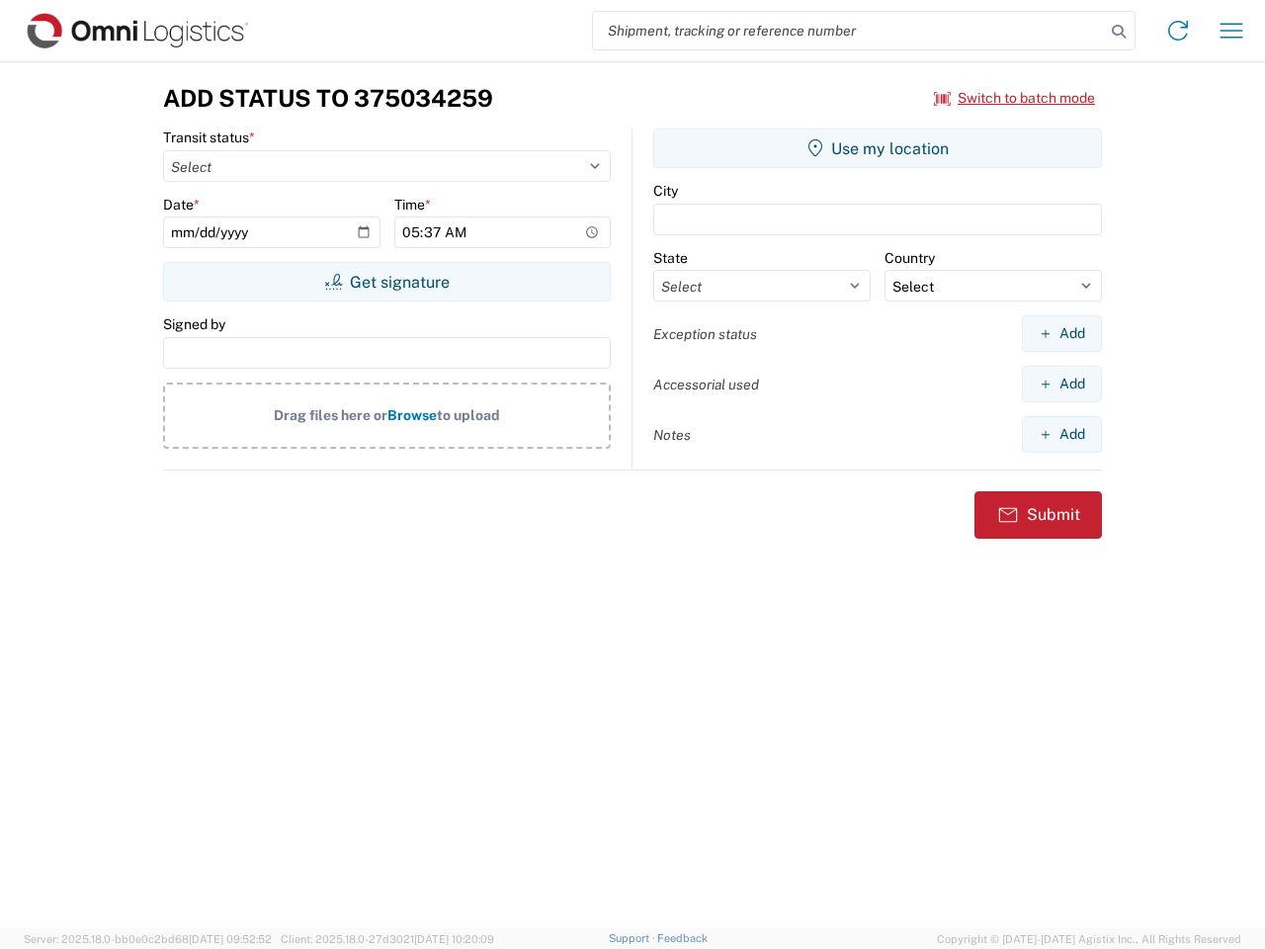 The width and height of the screenshot is (1265, 949). I want to click on label: Signed by, so click(194, 324).